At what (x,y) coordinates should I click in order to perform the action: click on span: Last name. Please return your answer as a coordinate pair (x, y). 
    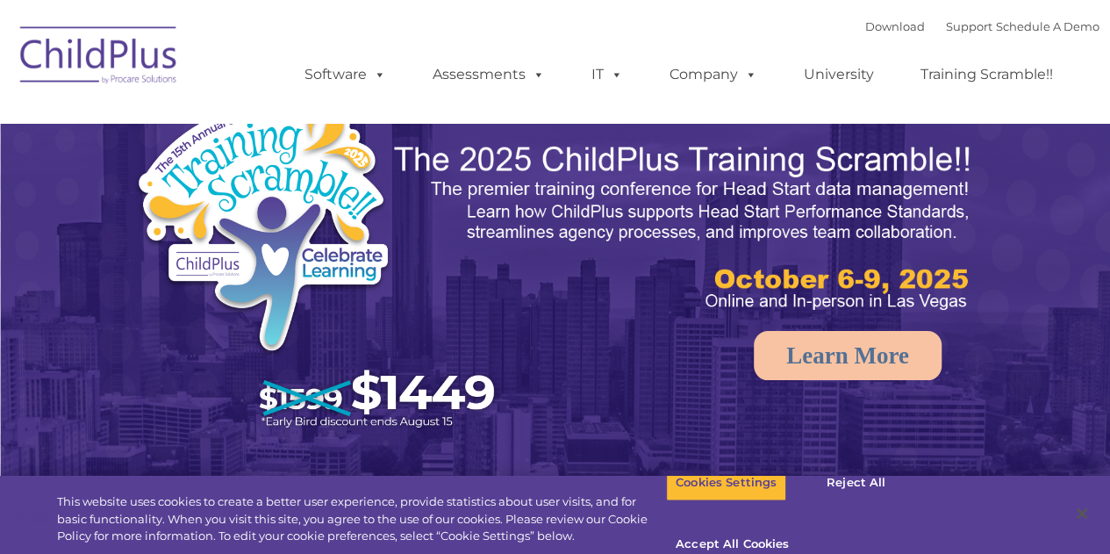
    Looking at the image, I should click on (270, 122).